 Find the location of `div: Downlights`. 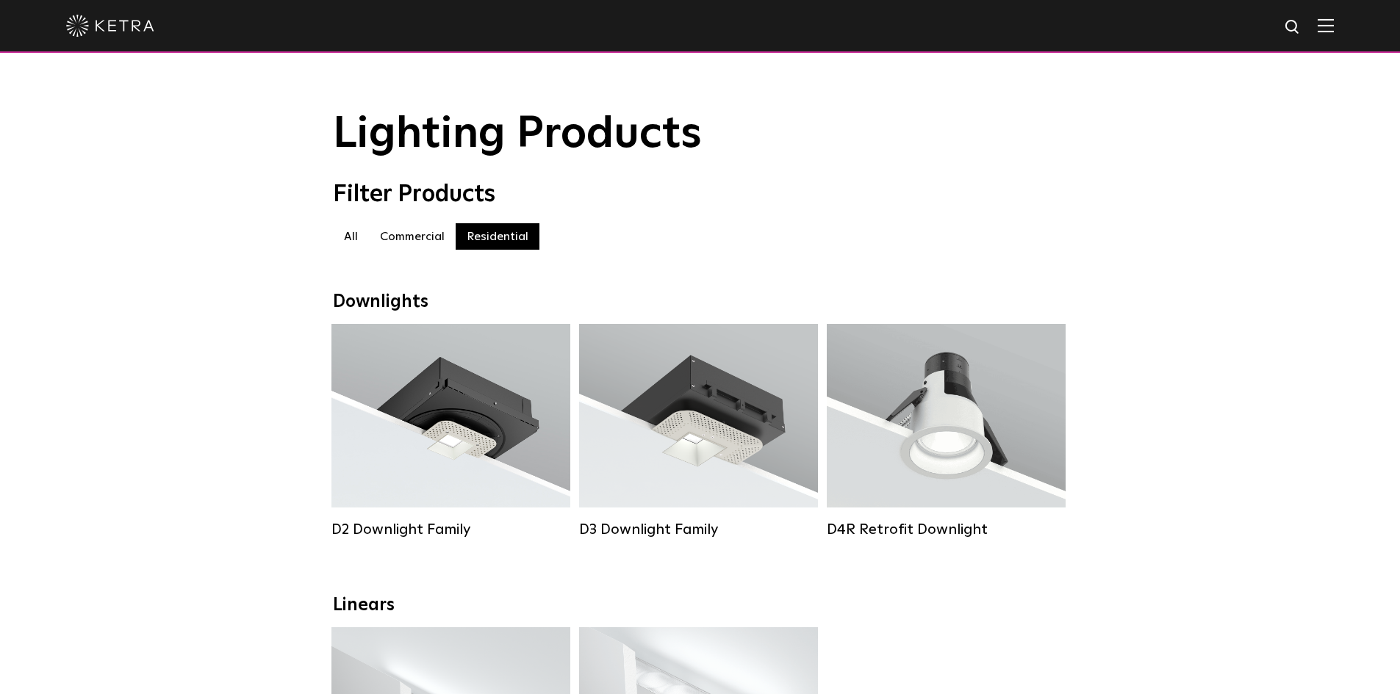

div: Downlights is located at coordinates (700, 302).